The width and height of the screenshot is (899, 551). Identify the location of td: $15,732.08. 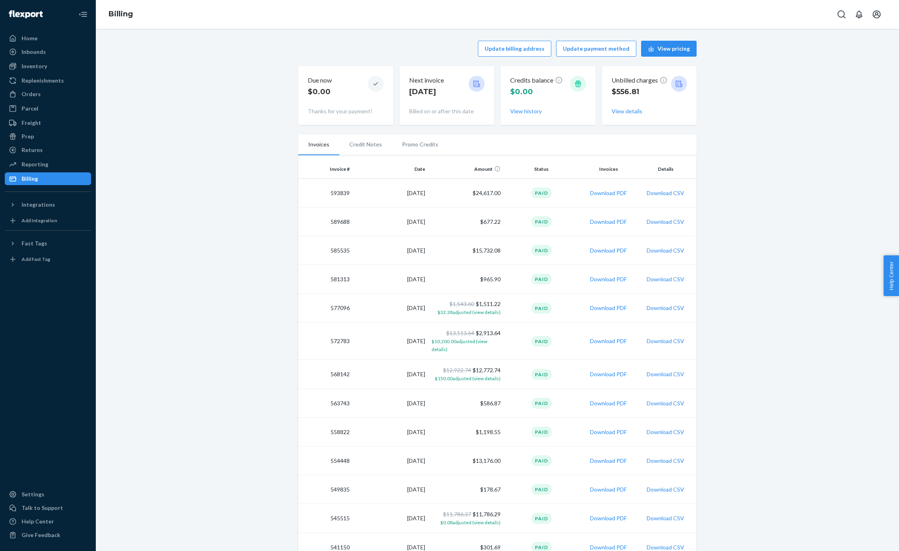
(466, 251).